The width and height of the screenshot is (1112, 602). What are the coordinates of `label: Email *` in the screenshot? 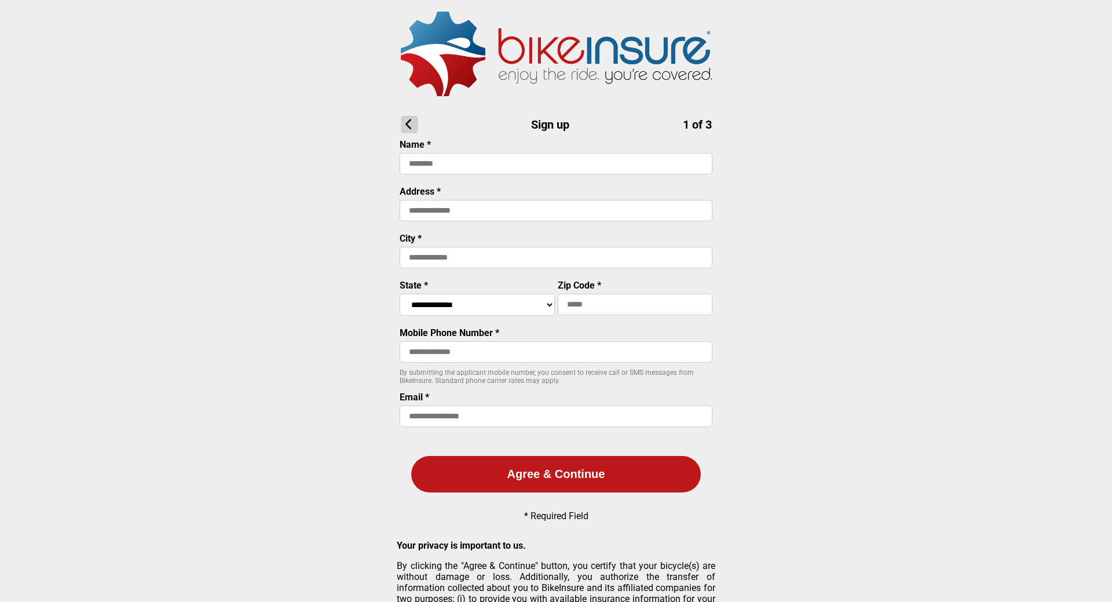 It's located at (414, 397).